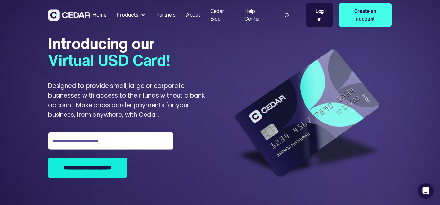 This screenshot has width=440, height=205. I want to click on a: Help Center, so click(257, 15).